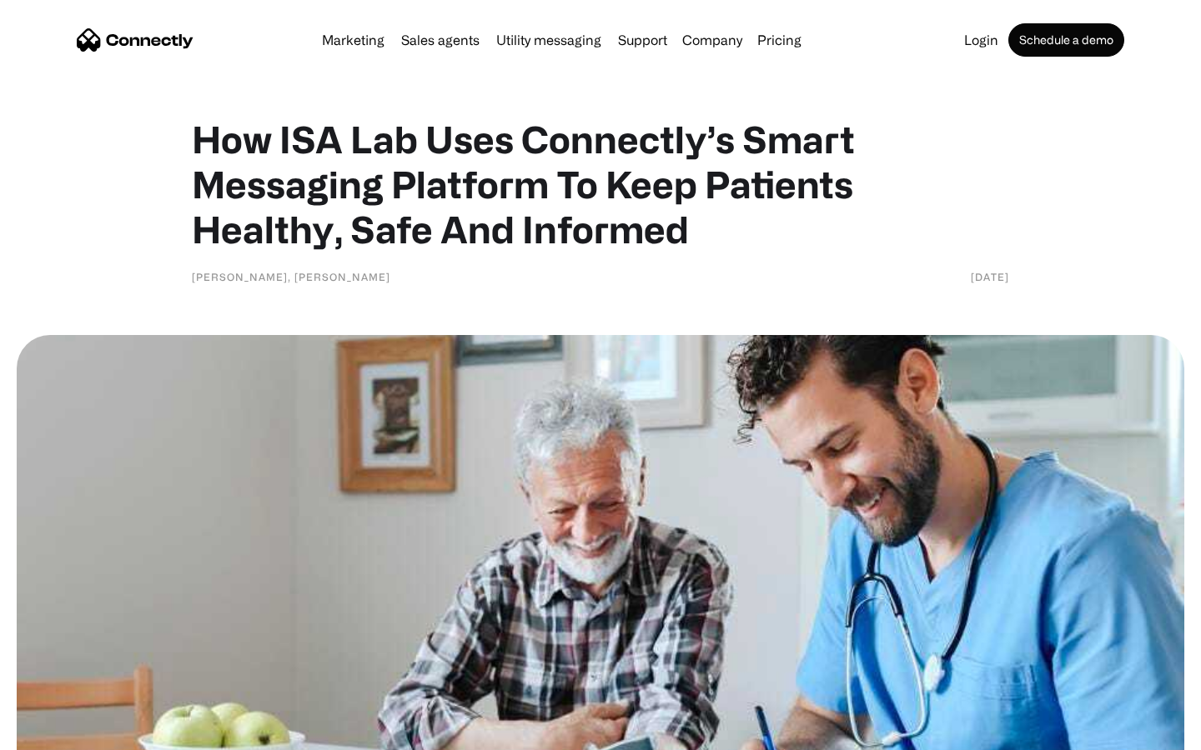  Describe the element at coordinates (981, 40) in the screenshot. I see `a: Login` at that location.